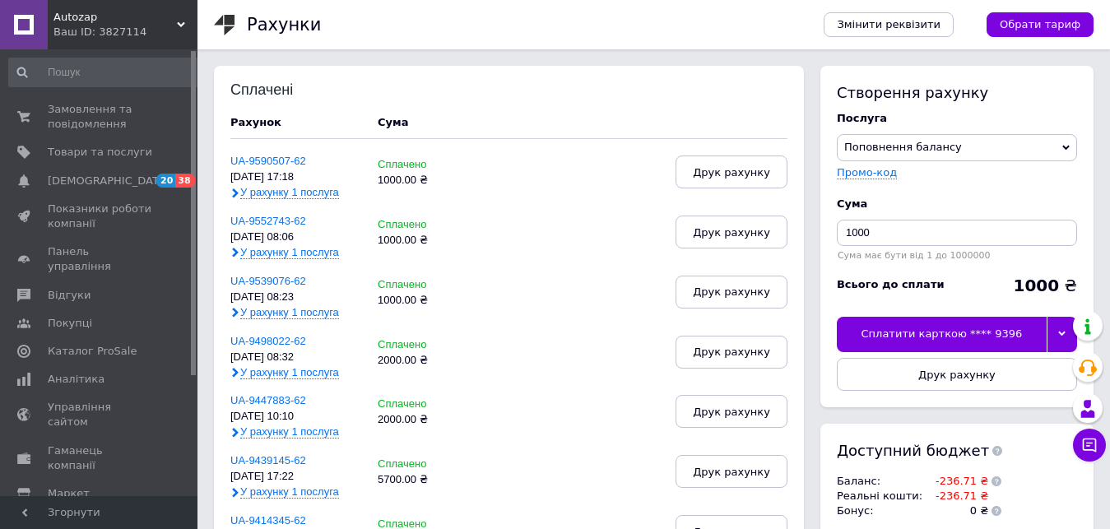 This screenshot has width=1110, height=529. What do you see at coordinates (268, 400) in the screenshot?
I see `a: UA-9447883-62` at bounding box center [268, 400].